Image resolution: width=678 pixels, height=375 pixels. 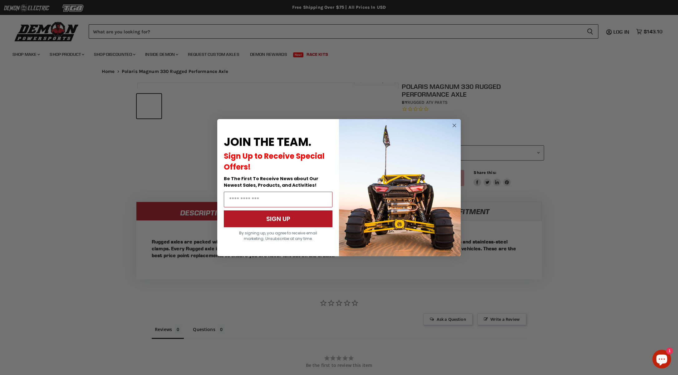 What do you see at coordinates (271, 182) in the screenshot?
I see `span: Be The First To Receive News about Our Newest Sales, Products, and Activities!` at bounding box center [271, 182].